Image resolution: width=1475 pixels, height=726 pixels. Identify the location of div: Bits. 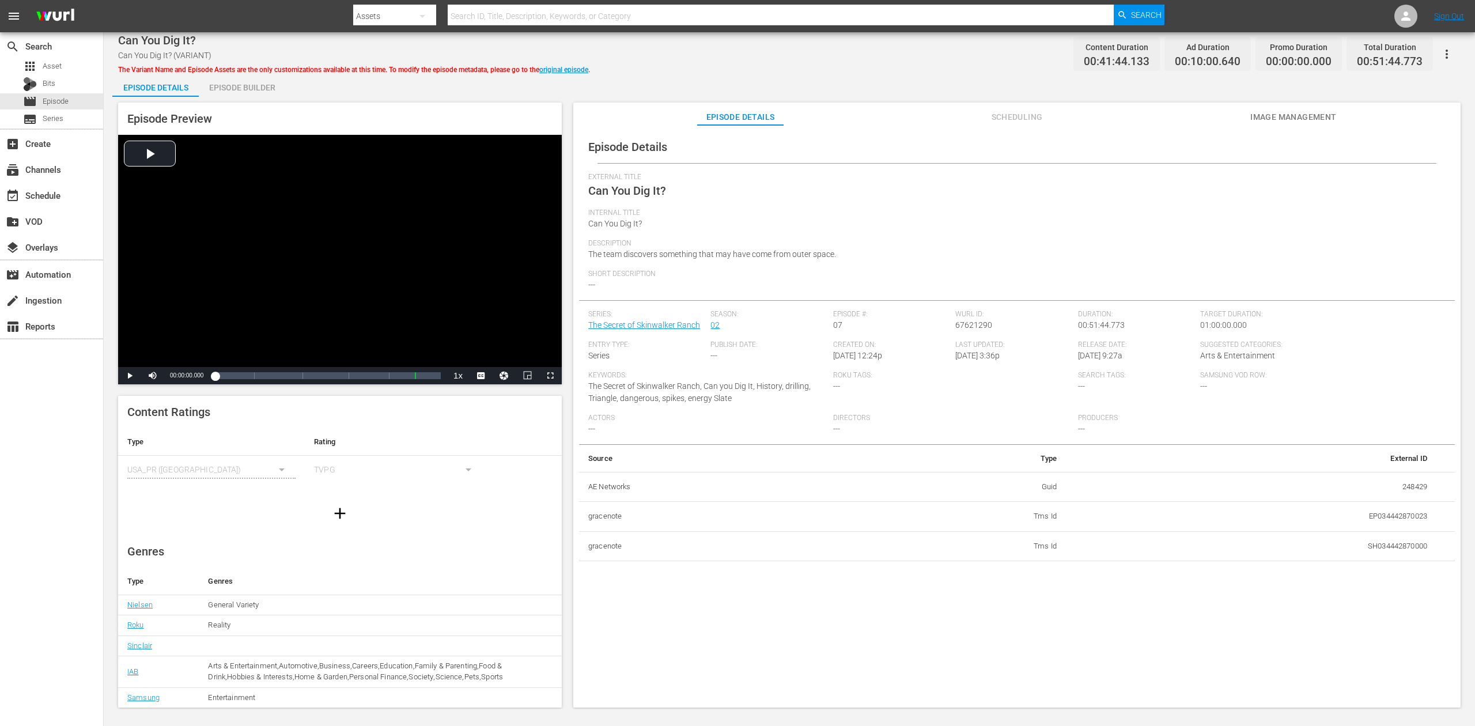
(30, 84).